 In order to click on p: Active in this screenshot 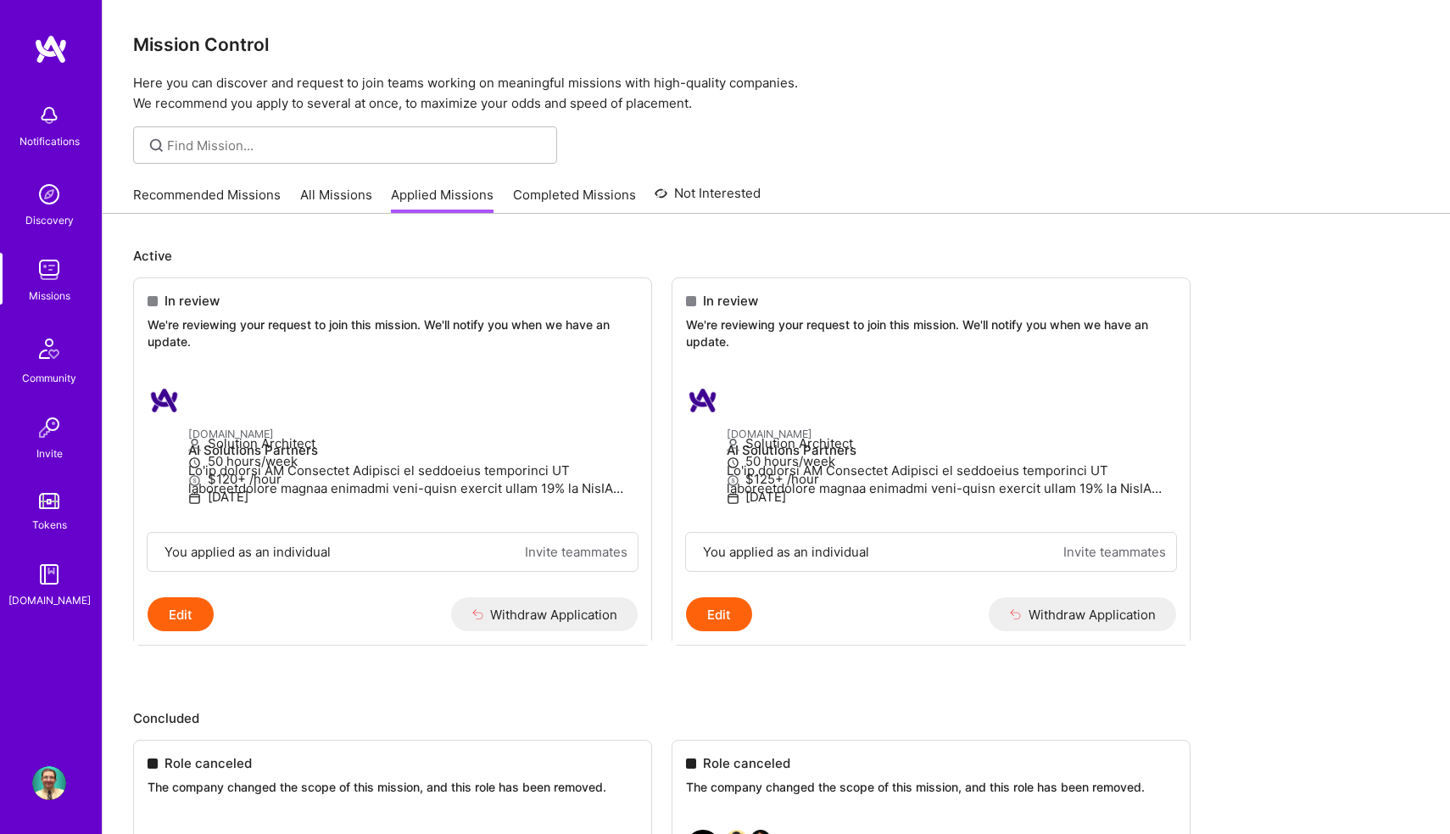, I will do `click(776, 255)`.